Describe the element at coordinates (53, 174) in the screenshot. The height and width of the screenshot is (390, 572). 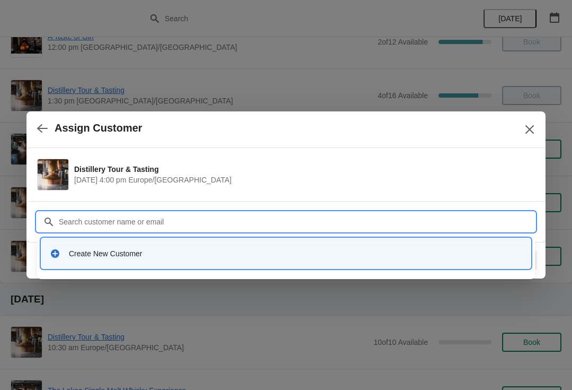
I see `img: Distillery Tour & Tasting | | September 27 | 4:00 pm Europe/London` at that location.